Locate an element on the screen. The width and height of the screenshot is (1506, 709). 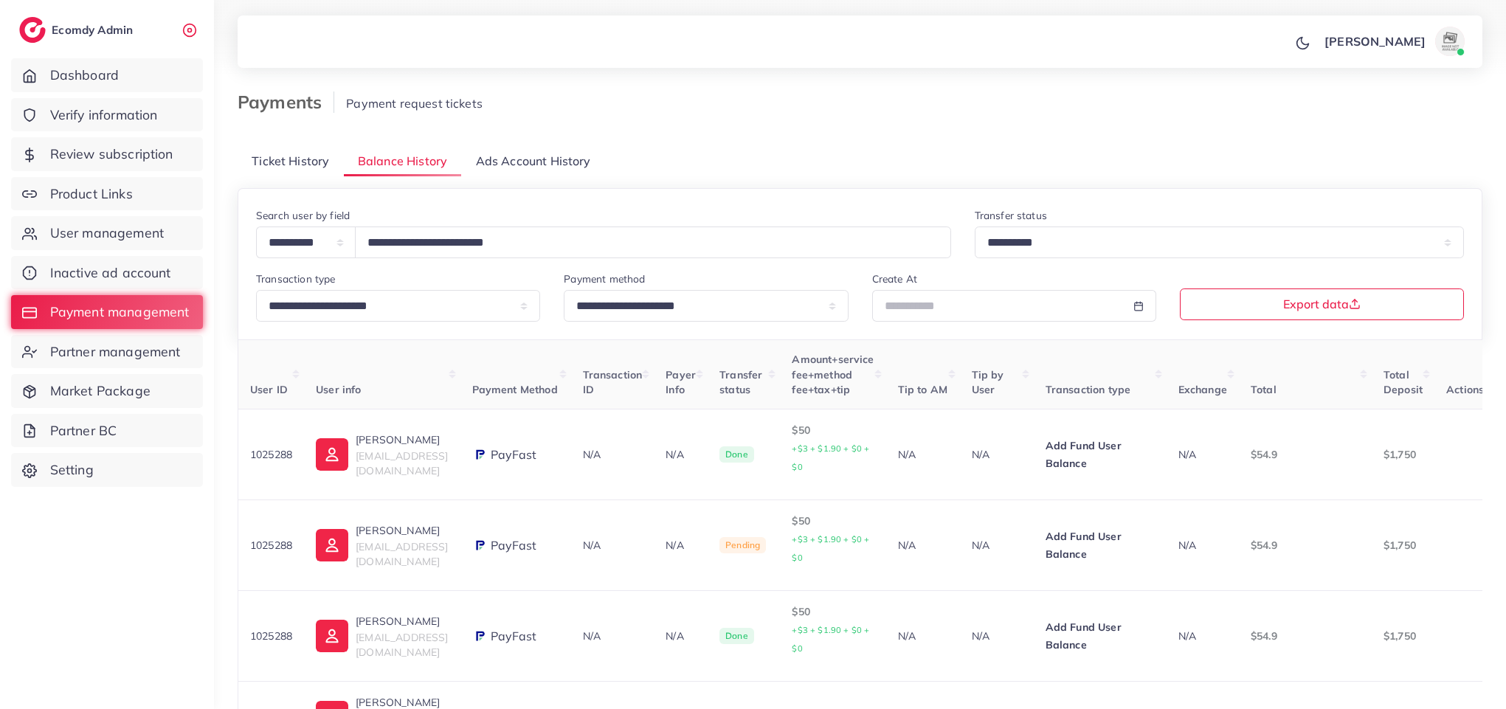
a: Setting is located at coordinates (107, 470).